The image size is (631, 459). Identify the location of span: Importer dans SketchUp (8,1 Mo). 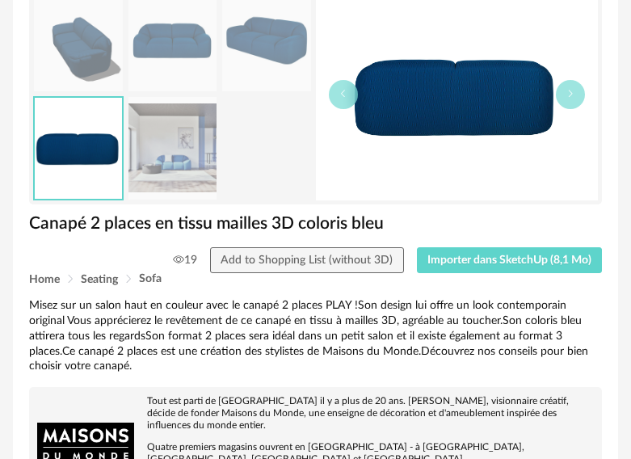
(509, 260).